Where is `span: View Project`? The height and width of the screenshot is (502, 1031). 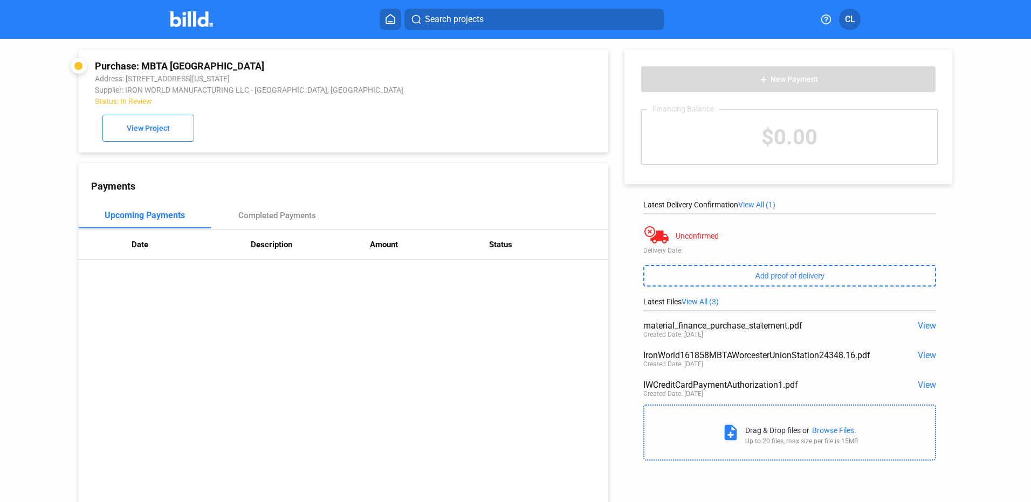 span: View Project is located at coordinates (148, 129).